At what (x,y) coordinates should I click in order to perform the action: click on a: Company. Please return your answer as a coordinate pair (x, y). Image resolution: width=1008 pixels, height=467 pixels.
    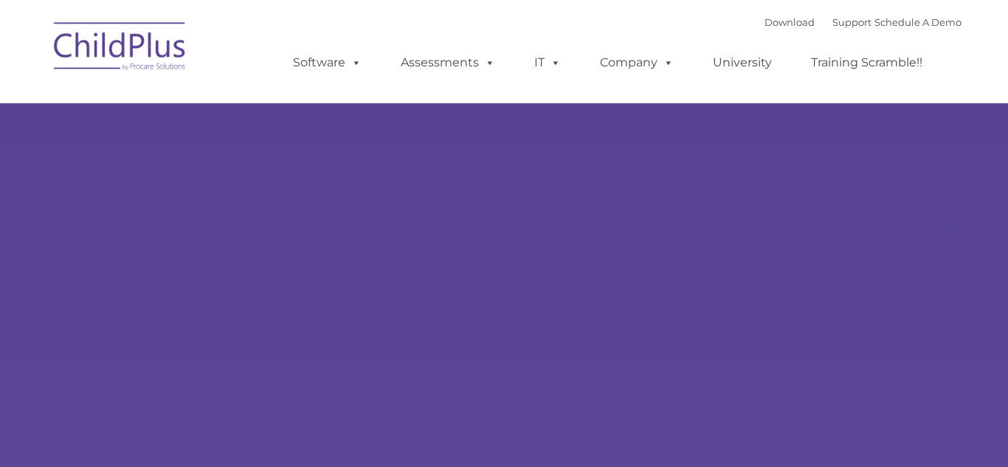
    Looking at the image, I should click on (637, 63).